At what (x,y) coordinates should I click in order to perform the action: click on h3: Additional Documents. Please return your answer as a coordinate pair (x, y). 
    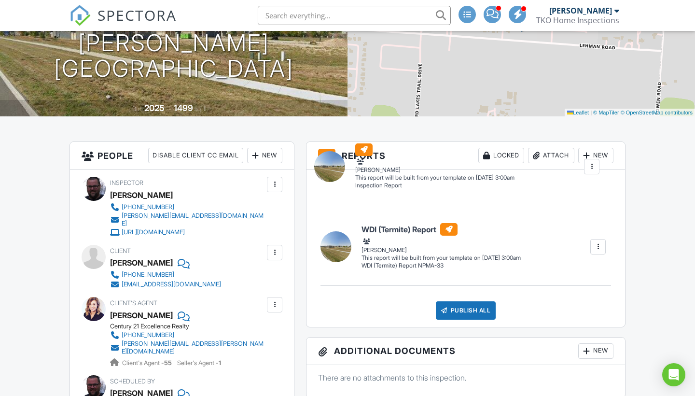
    Looking at the image, I should click on (466, 351).